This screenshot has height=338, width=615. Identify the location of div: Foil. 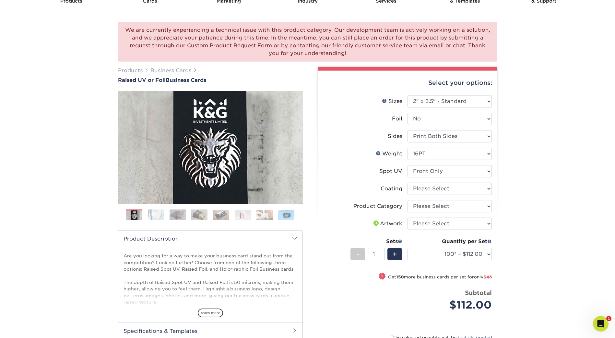
(397, 119).